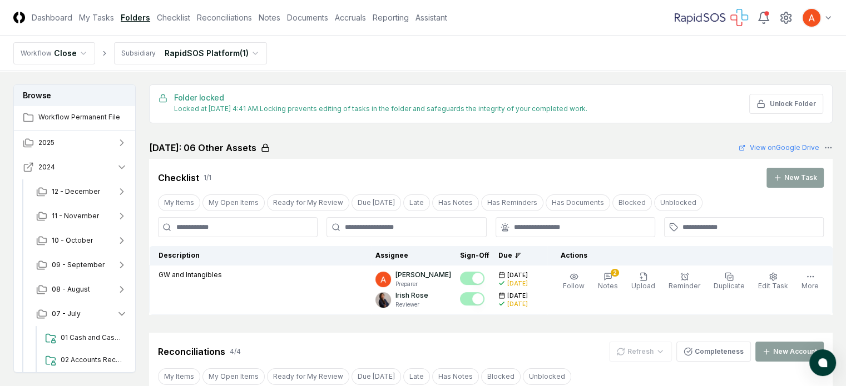 The width and height of the screenshot is (846, 386). What do you see at coordinates (135, 17) in the screenshot?
I see `a: Folders` at bounding box center [135, 17].